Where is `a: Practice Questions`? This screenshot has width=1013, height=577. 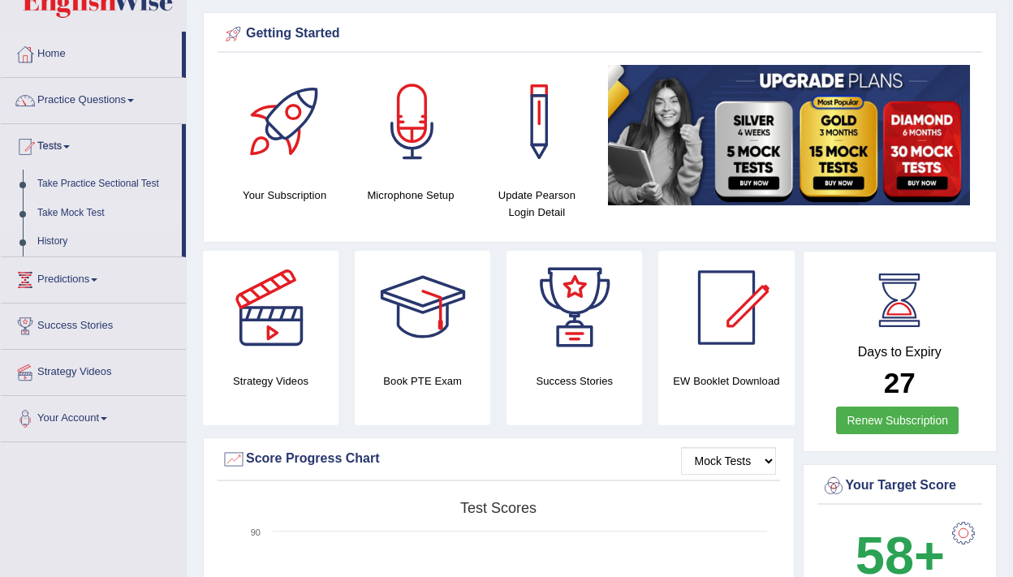
a: Practice Questions is located at coordinates (93, 98).